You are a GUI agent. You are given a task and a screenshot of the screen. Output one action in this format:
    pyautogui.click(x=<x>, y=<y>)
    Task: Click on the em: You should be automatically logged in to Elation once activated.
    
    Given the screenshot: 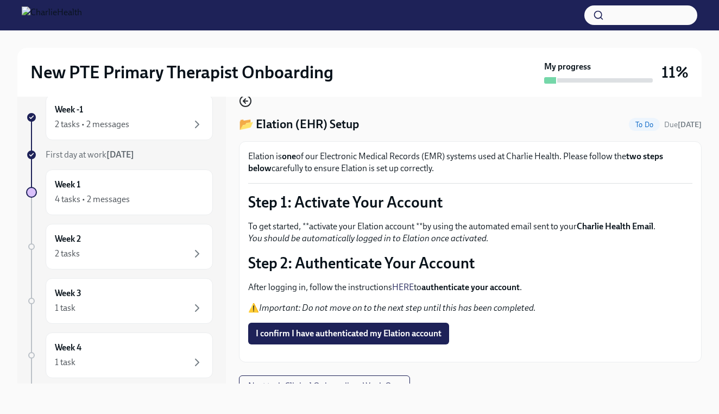 What is the action you would take?
    pyautogui.click(x=368, y=238)
    